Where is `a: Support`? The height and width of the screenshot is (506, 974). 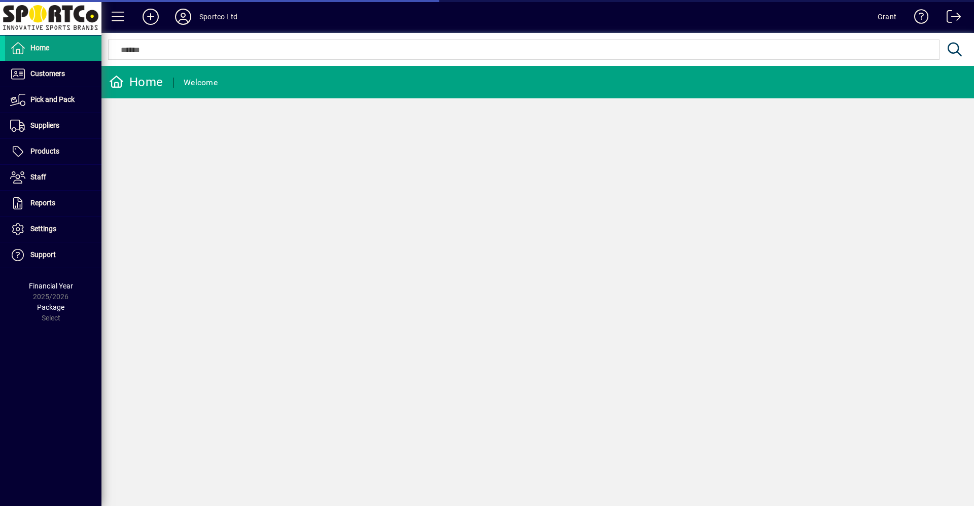
a: Support is located at coordinates (53, 255).